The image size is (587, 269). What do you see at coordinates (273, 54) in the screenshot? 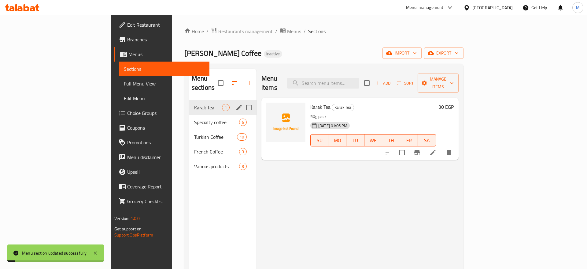
I see `span: Inactive` at bounding box center [273, 54].